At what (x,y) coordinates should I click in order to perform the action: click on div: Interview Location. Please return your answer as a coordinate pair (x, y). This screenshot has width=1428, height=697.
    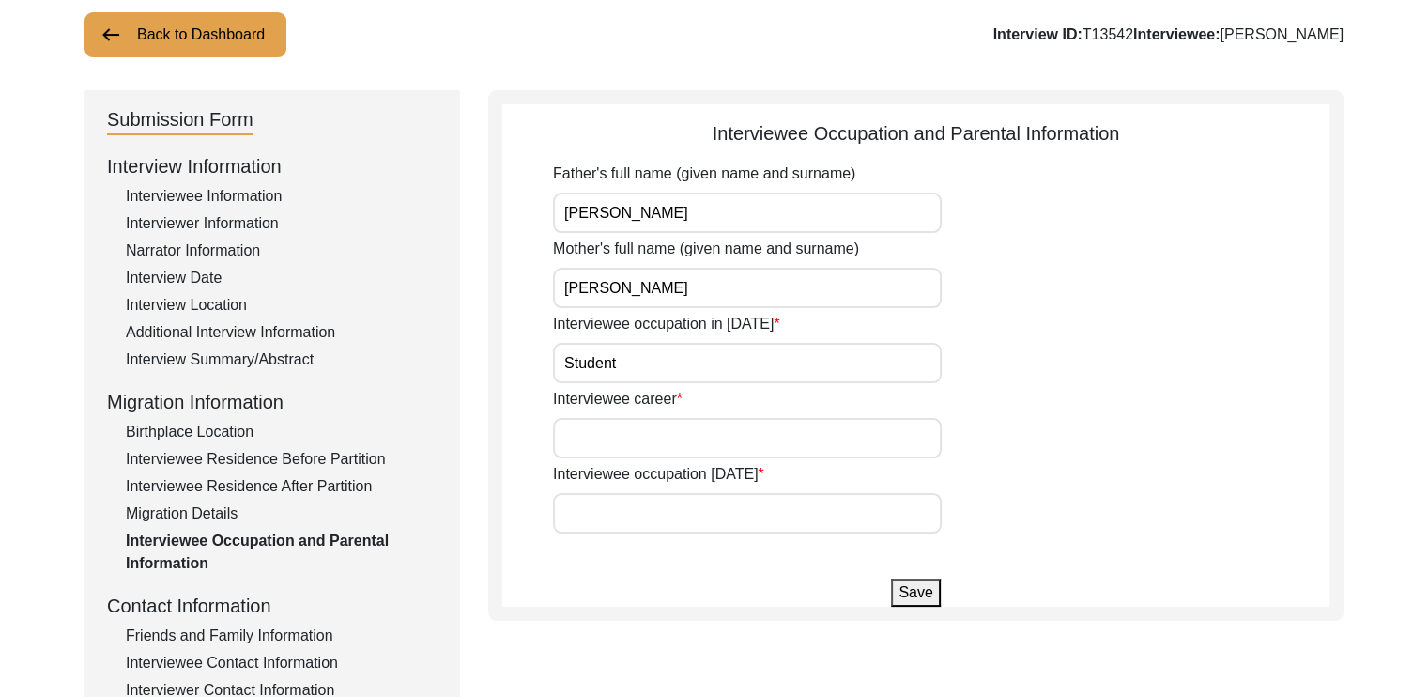
    Looking at the image, I should click on (282, 305).